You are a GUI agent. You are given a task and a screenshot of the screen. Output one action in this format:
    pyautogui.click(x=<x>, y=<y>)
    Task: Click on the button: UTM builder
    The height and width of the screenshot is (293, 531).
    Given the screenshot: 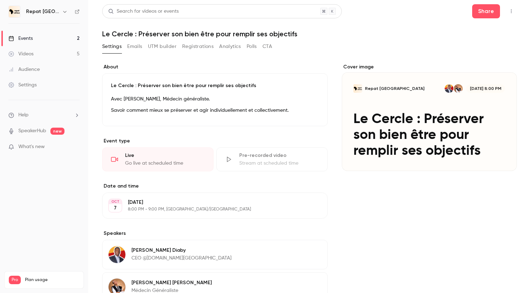 What is the action you would take?
    pyautogui.click(x=162, y=47)
    